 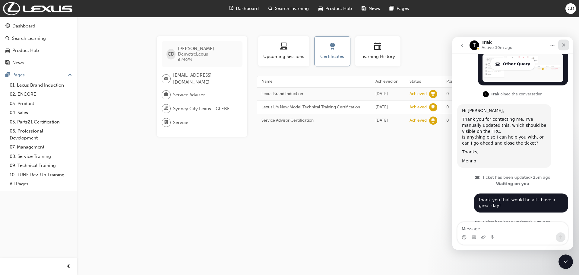 What do you see at coordinates (371, 8) in the screenshot?
I see `a: news-iconNews` at bounding box center [371, 8].